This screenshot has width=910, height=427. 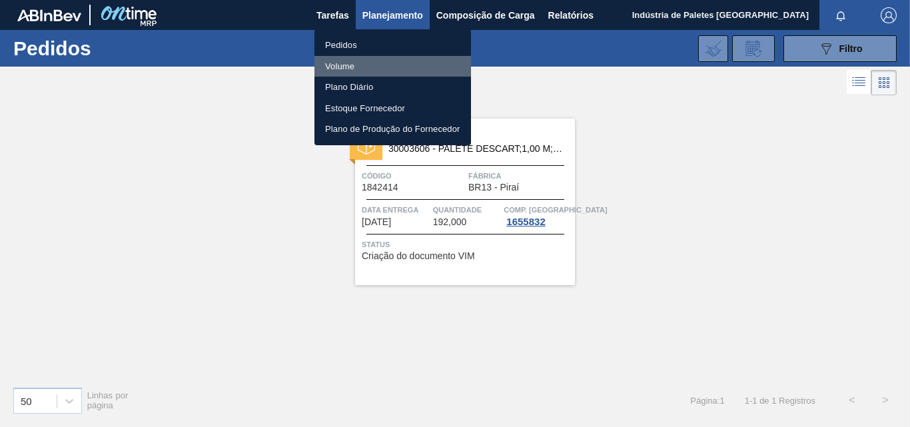 I want to click on a: Pedidos, so click(x=392, y=45).